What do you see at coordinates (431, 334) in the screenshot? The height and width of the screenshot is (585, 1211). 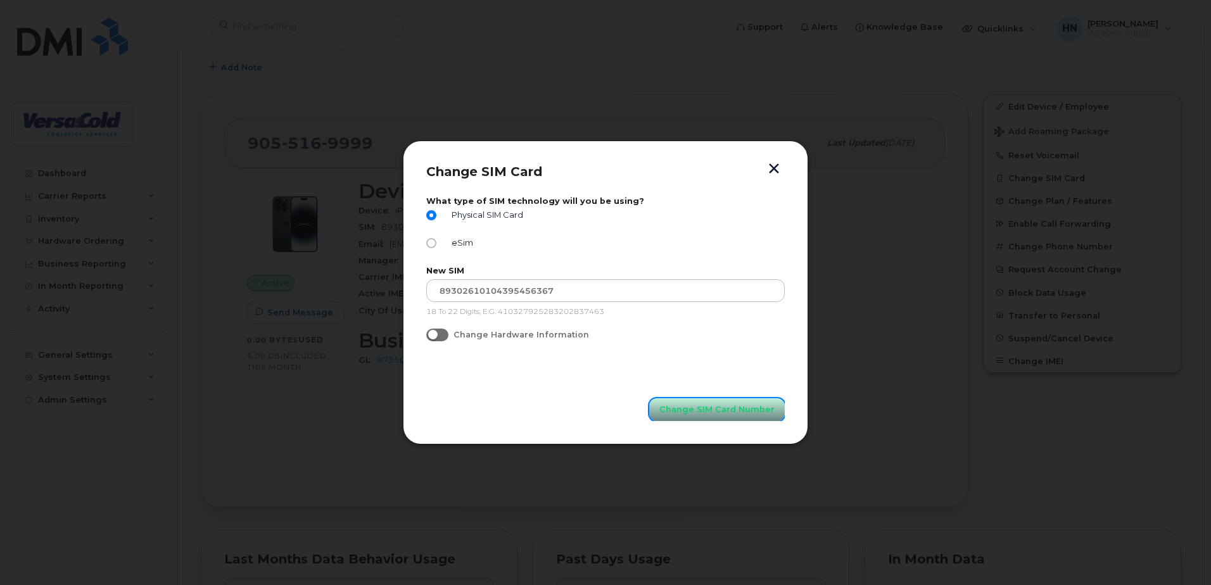 I see `input: Change Hardware Information` at bounding box center [431, 334].